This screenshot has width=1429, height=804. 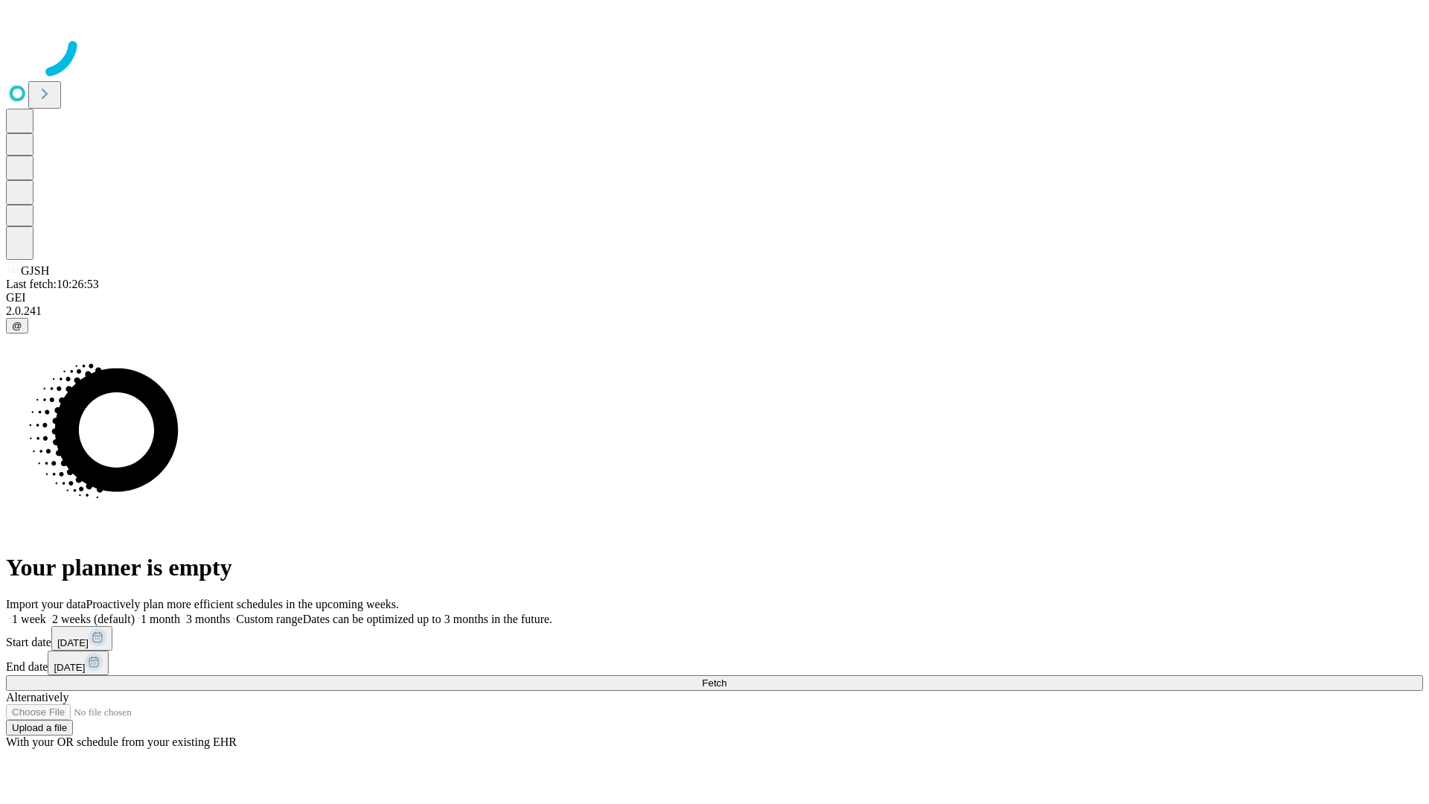 What do you see at coordinates (243, 603) in the screenshot?
I see `span: Proactively plan more efficient schedules in the upcoming weeks.` at bounding box center [243, 603].